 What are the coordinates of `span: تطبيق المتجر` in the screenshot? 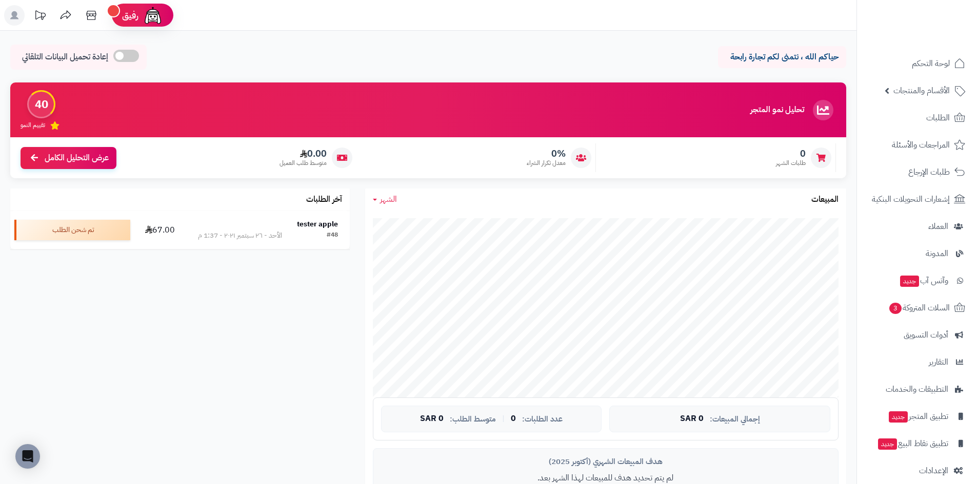 It's located at (918, 417).